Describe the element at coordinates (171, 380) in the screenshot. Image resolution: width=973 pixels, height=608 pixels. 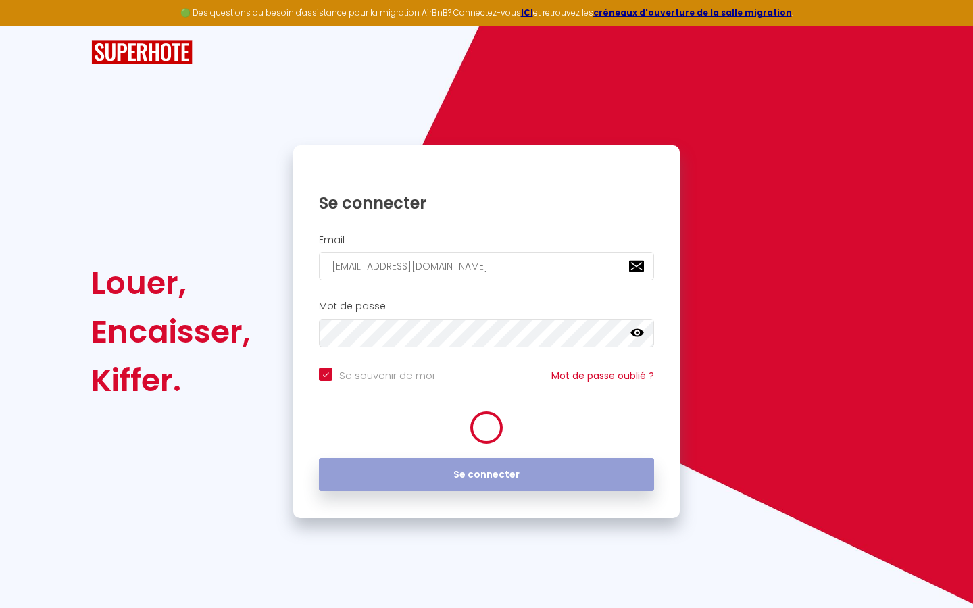
I see `div: Kiffer.` at that location.